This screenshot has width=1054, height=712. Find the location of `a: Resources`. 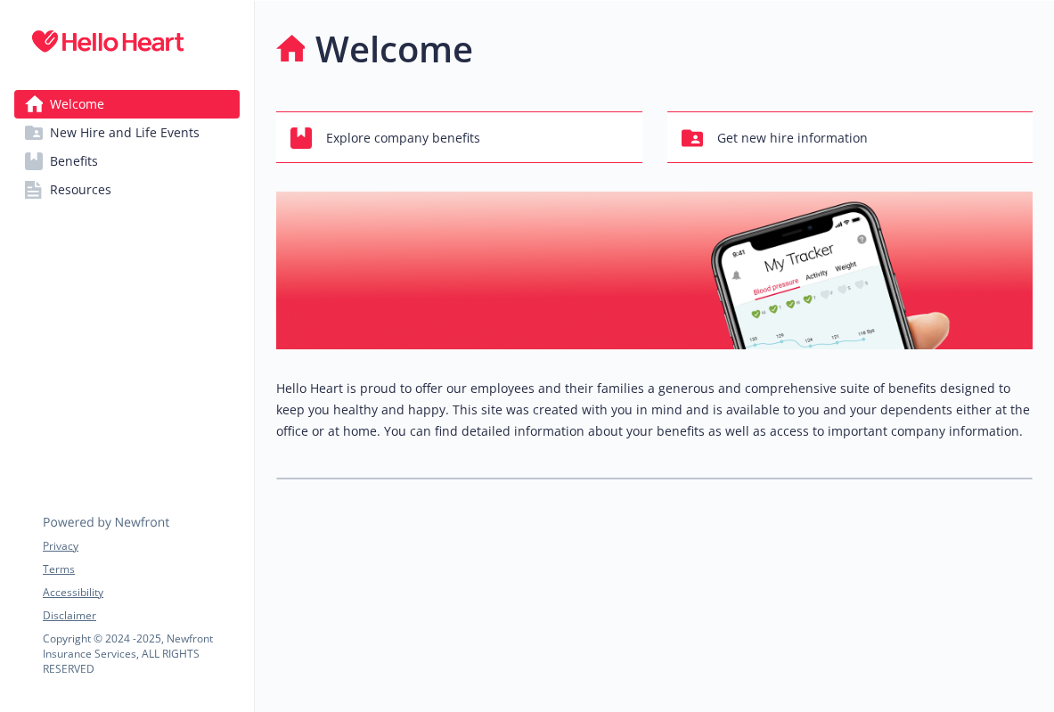

a: Resources is located at coordinates (126, 190).